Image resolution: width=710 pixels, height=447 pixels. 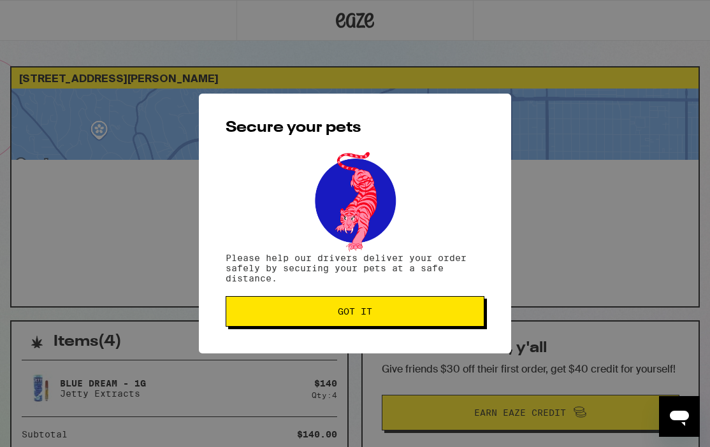 What do you see at coordinates (355, 312) in the screenshot?
I see `button: Got it` at bounding box center [355, 312].